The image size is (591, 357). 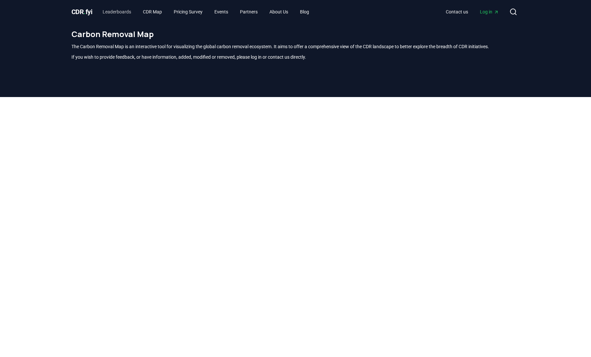 What do you see at coordinates (221, 12) in the screenshot?
I see `a: Events` at bounding box center [221, 12].